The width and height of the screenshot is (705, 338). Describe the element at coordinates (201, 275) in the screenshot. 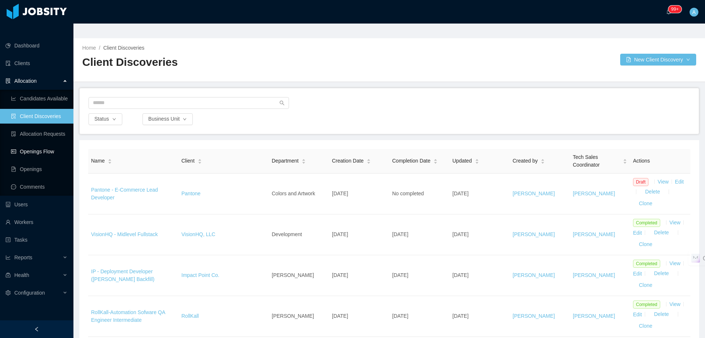

I see `a: Impact Point Co.` at that location.